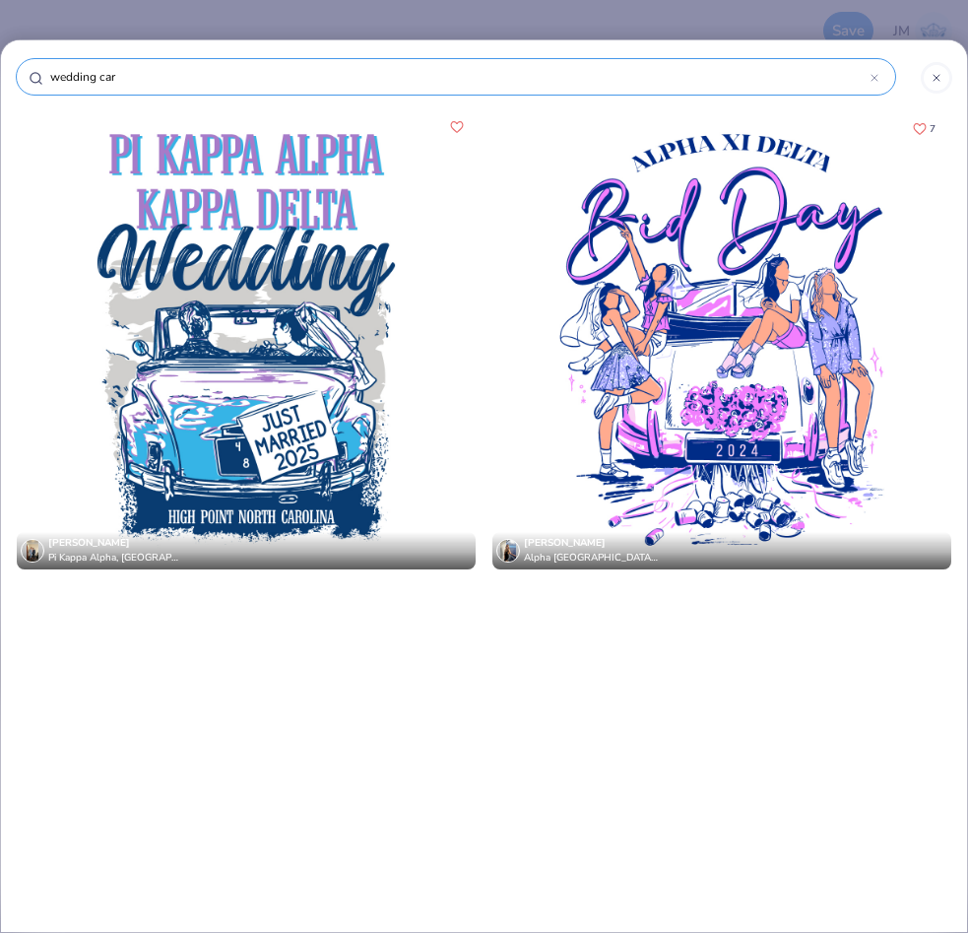  I want to click on span: 7, so click(933, 129).